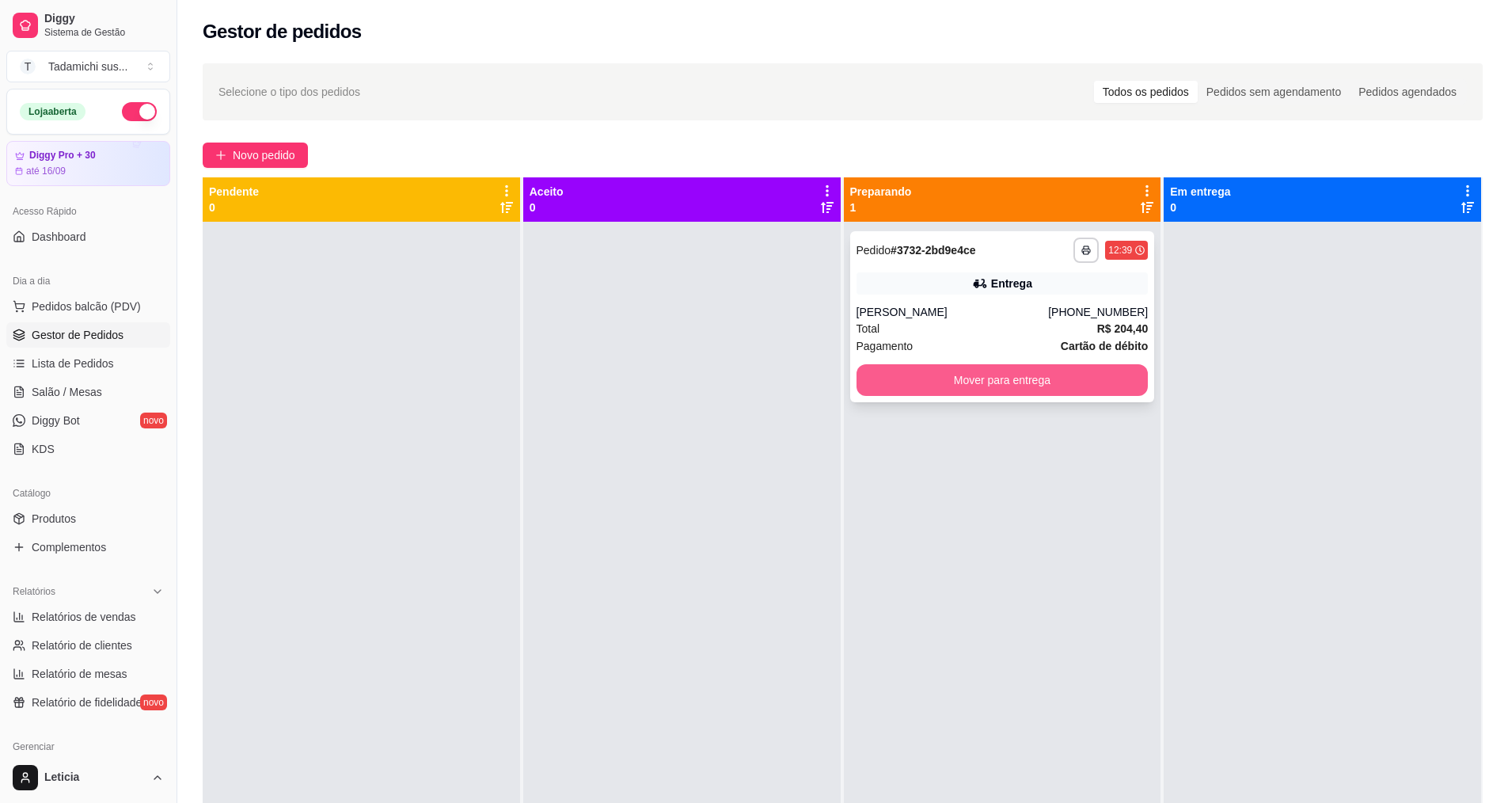  What do you see at coordinates (52, 112) in the screenshot?
I see `div: Loja aberta` at bounding box center [52, 112].